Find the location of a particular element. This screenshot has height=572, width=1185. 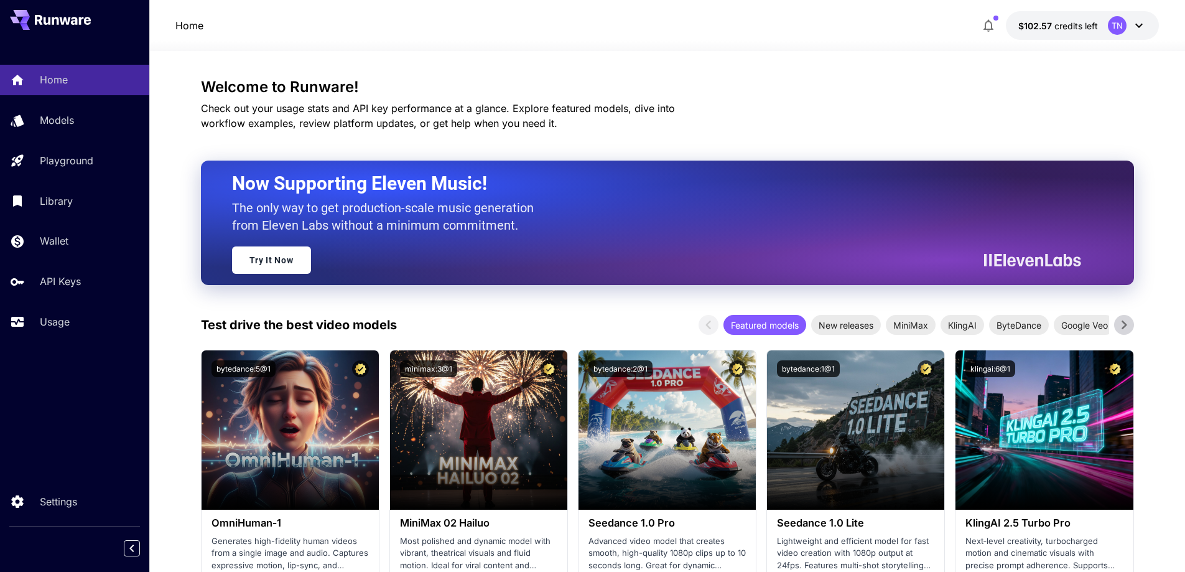

h3: OmniHuman‑1 is located at coordinates (290, 523).